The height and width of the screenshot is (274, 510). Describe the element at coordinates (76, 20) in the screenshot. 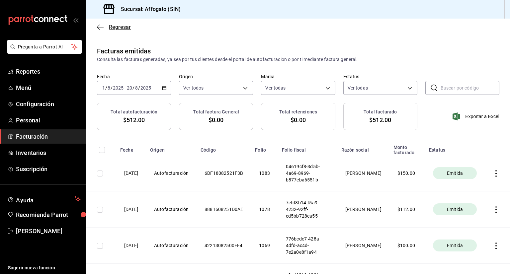

I see `button: open_drawer_menu` at that location.